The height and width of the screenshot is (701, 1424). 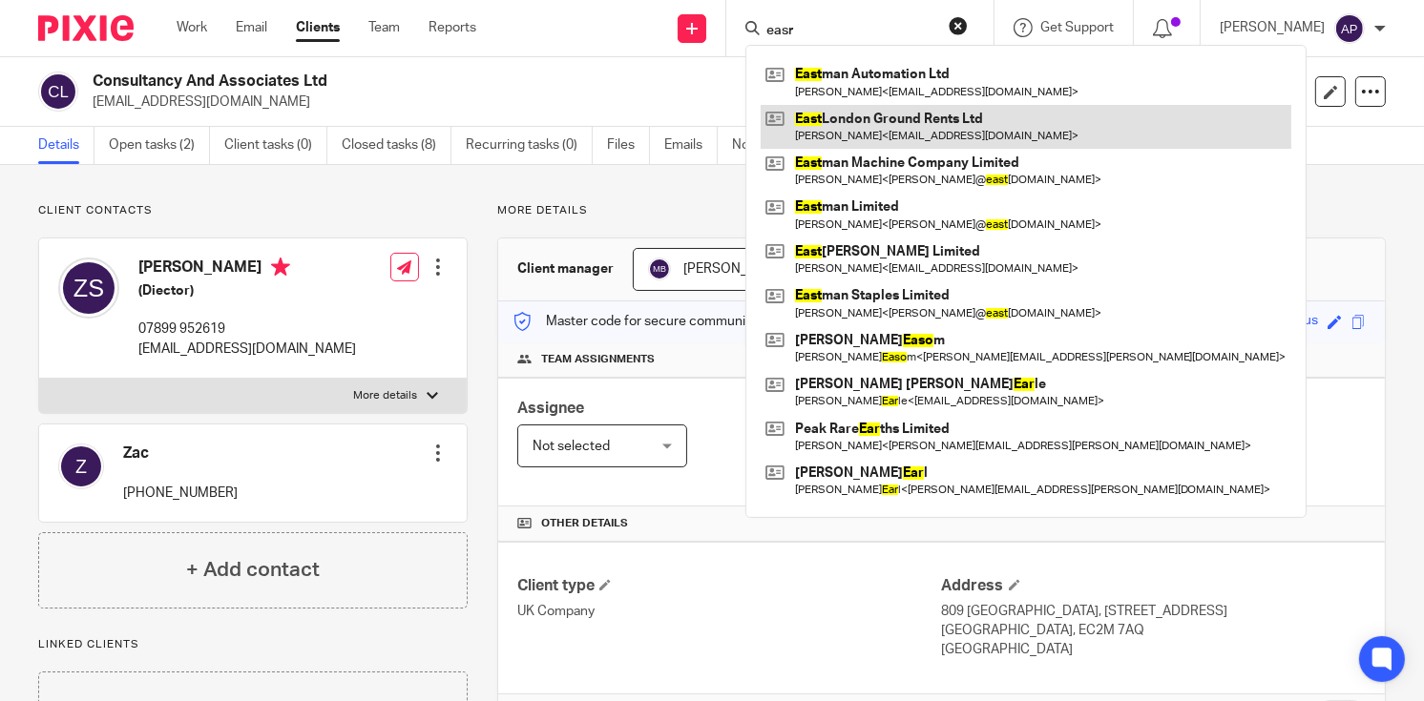 I want to click on p: Linked clients, so click(x=253, y=645).